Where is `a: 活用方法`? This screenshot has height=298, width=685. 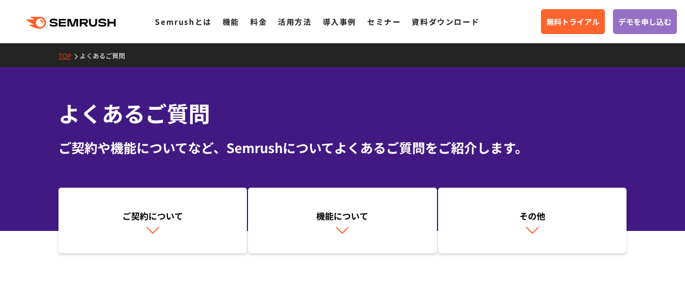
a: 活用方法 is located at coordinates (295, 22).